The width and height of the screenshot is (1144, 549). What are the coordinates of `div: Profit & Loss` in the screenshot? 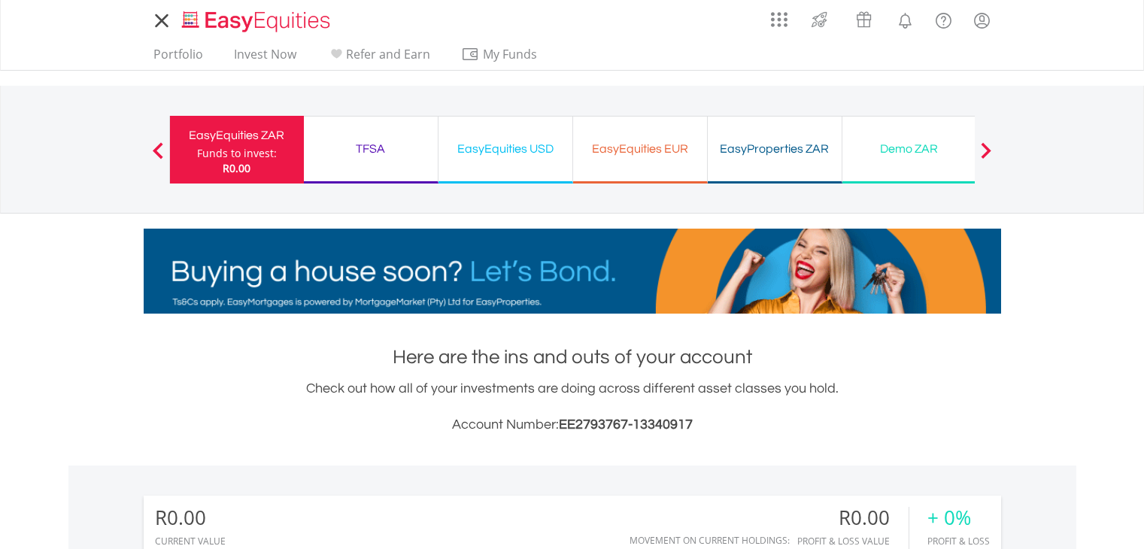 It's located at (958, 541).